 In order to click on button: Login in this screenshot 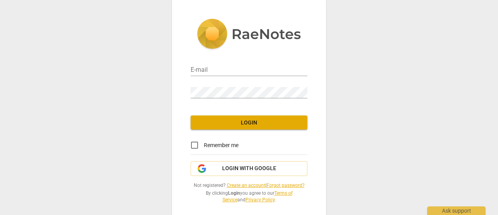, I will do `click(249, 122)`.